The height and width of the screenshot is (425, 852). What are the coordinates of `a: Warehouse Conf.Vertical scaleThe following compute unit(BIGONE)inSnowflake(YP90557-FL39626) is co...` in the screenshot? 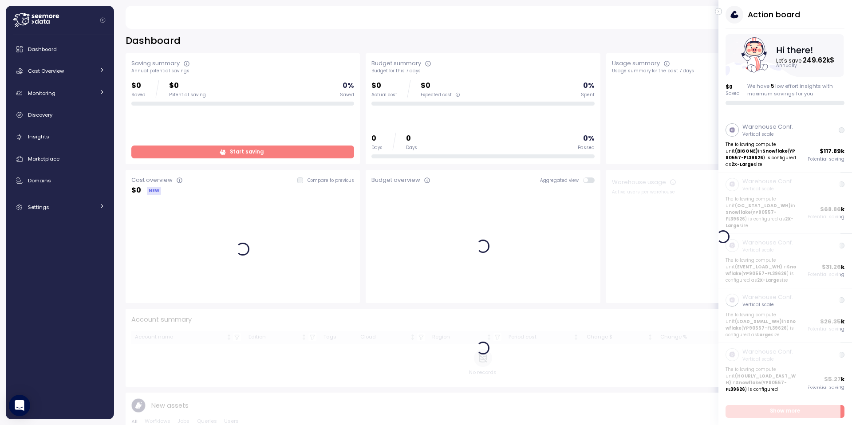 It's located at (785, 145).